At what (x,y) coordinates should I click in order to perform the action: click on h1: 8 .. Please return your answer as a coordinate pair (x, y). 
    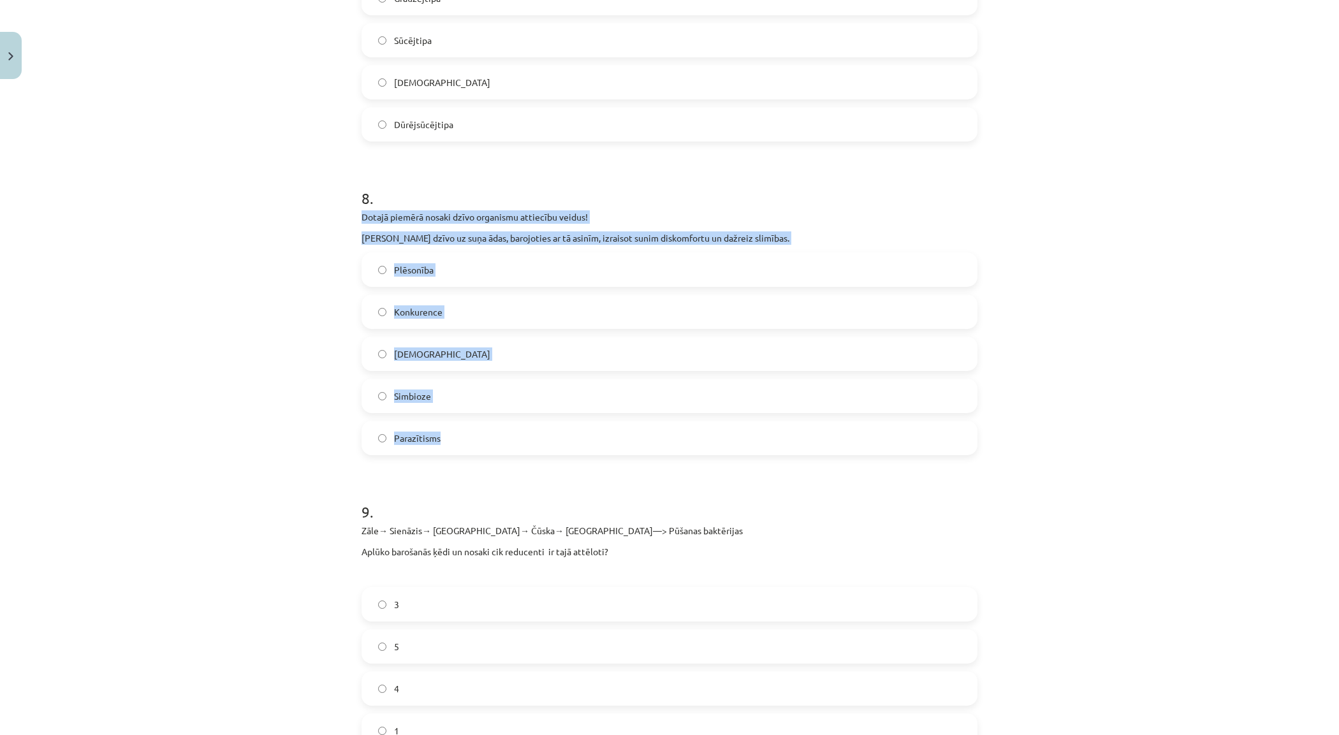
    Looking at the image, I should click on (669, 187).